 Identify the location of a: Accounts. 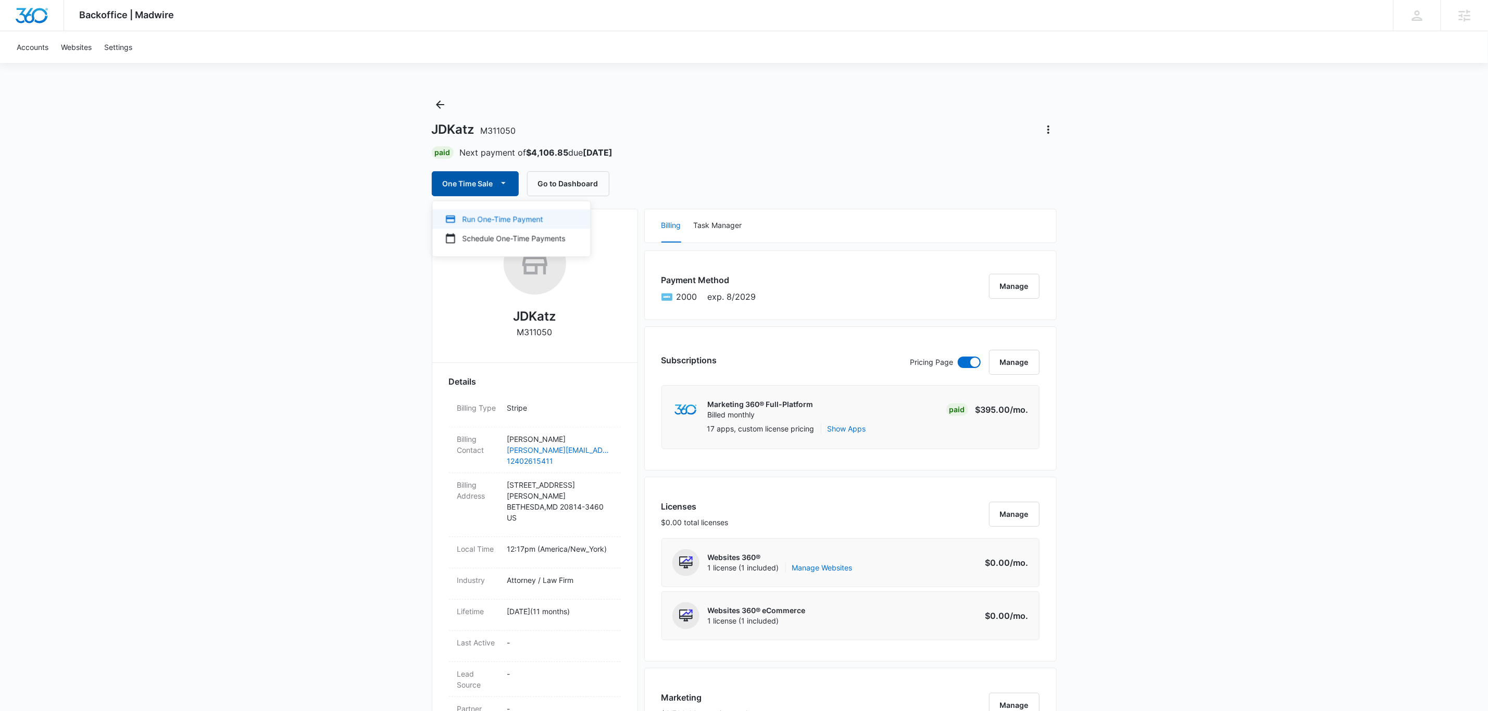
(32, 47).